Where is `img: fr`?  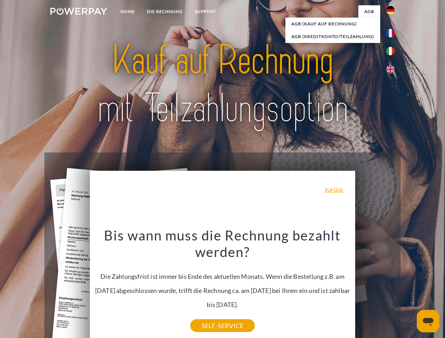 img: fr is located at coordinates (390, 33).